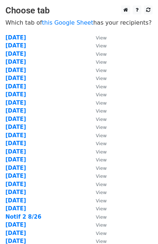 This screenshot has height=244, width=158. I want to click on p: Which tab of has your recipients?, so click(79, 22).